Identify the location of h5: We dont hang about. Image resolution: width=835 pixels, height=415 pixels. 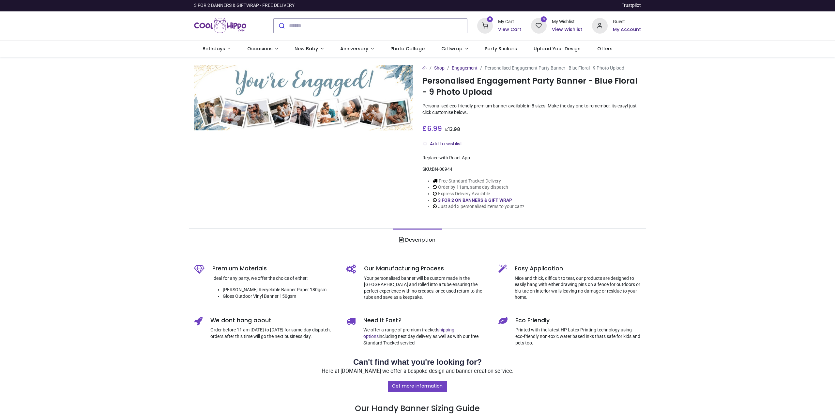
(273, 320).